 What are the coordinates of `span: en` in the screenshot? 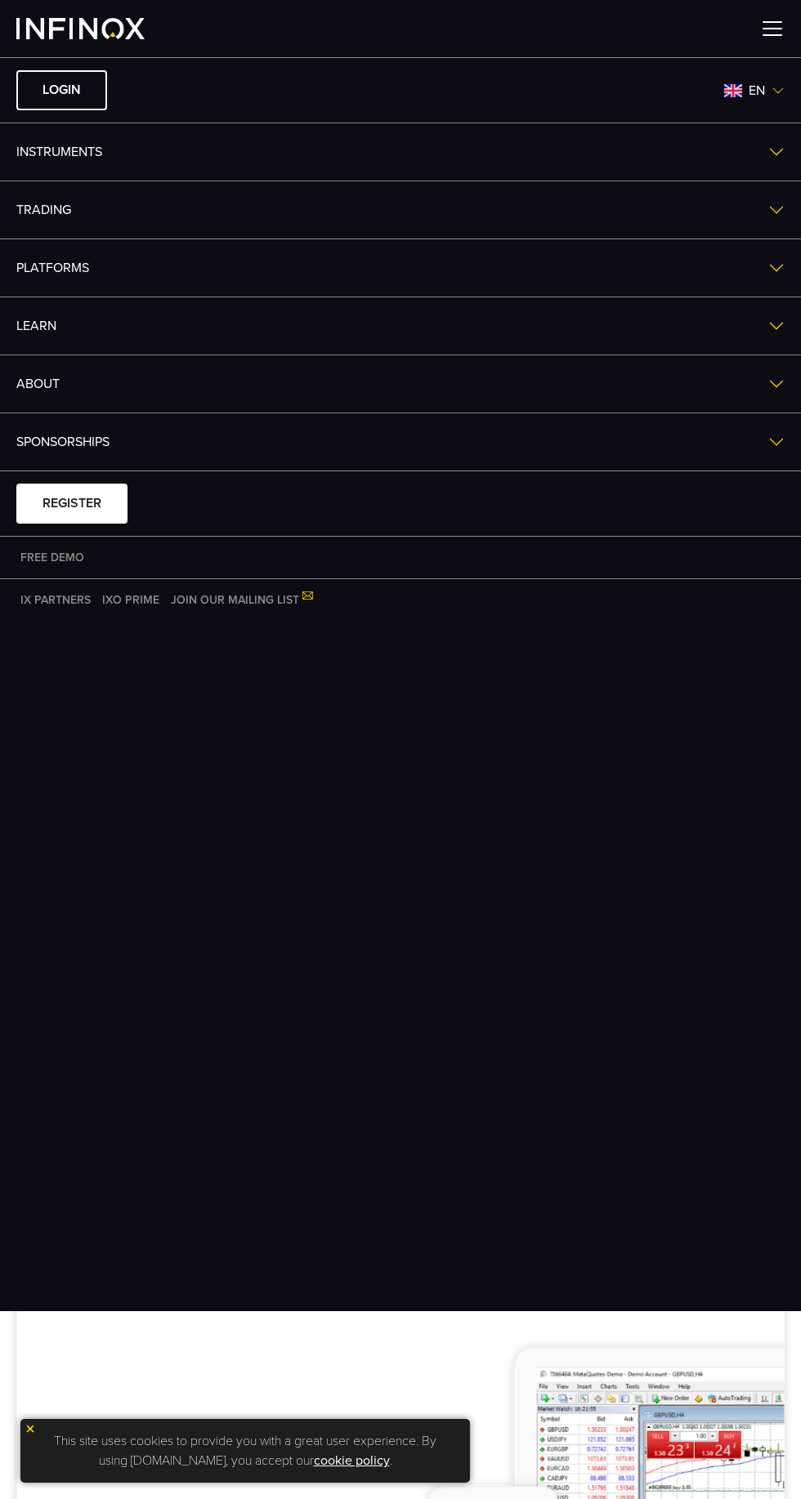 It's located at (757, 91).